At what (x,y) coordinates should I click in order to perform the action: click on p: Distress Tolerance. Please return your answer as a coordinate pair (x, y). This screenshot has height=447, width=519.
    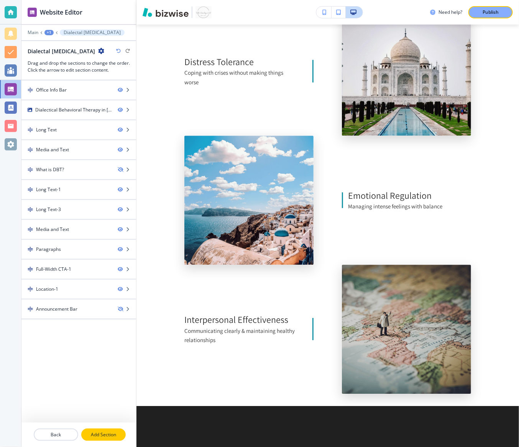
    Looking at the image, I should click on (241, 62).